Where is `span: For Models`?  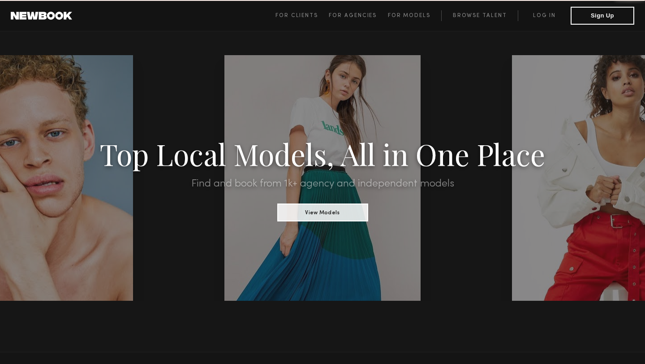
span: For Models is located at coordinates (409, 16).